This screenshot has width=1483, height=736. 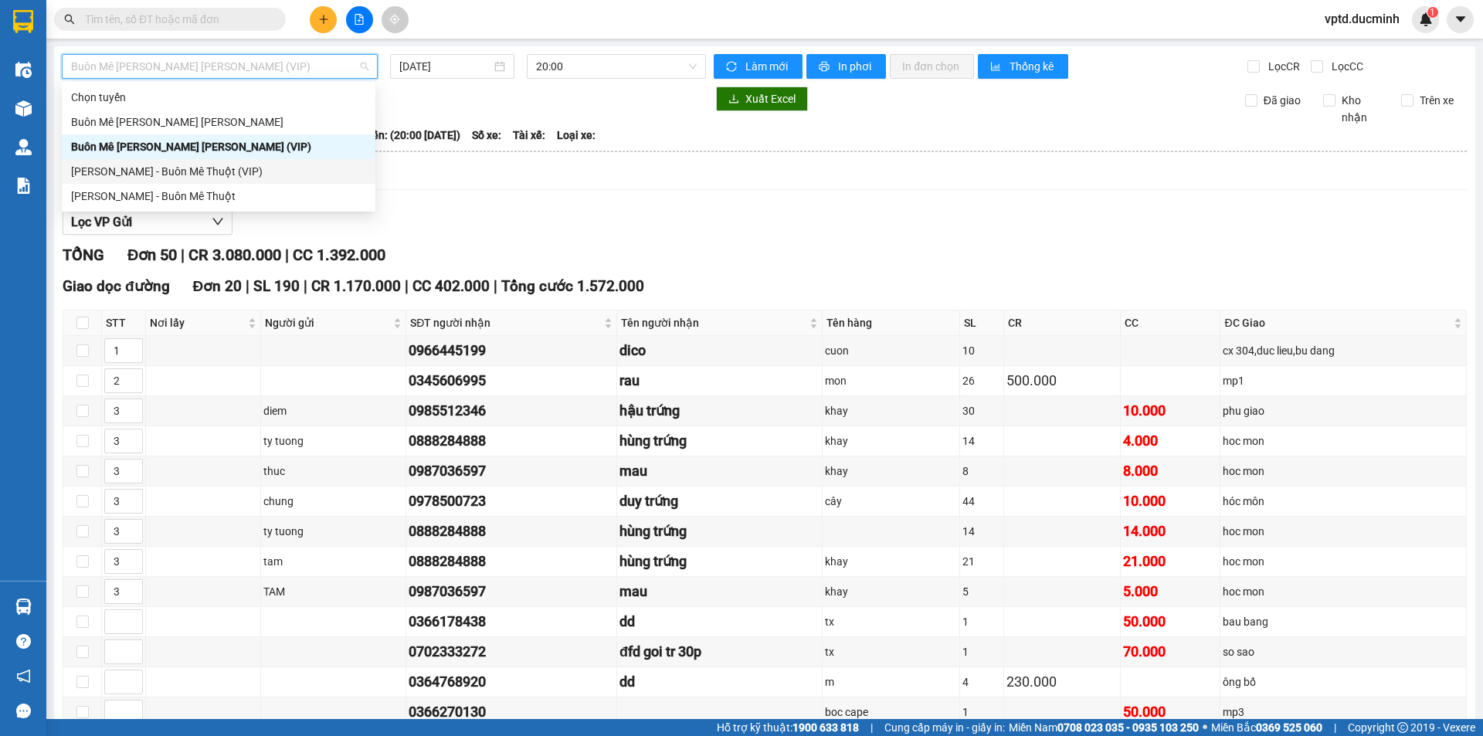 What do you see at coordinates (770, 99) in the screenshot?
I see `span: Xuất Excel` at bounding box center [770, 99].